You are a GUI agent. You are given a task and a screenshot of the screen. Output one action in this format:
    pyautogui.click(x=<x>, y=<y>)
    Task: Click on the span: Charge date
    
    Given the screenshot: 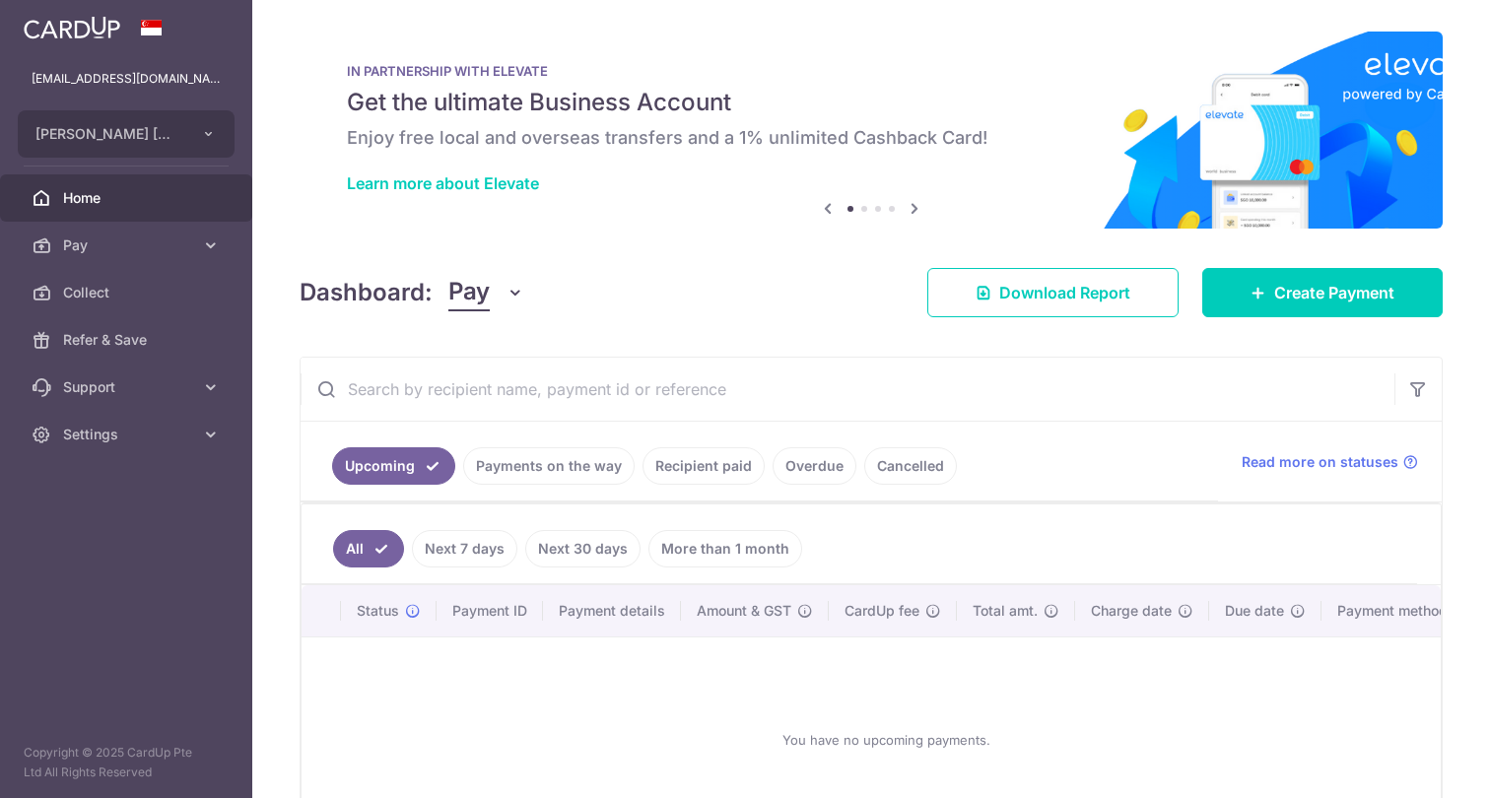 What is the action you would take?
    pyautogui.click(x=1131, y=611)
    